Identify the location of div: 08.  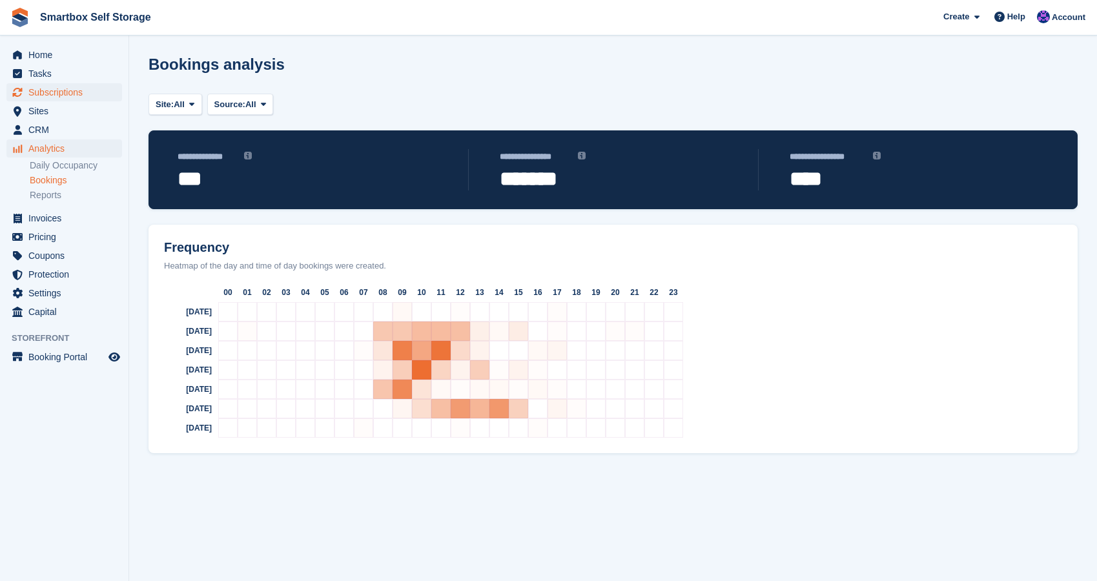
(383, 293).